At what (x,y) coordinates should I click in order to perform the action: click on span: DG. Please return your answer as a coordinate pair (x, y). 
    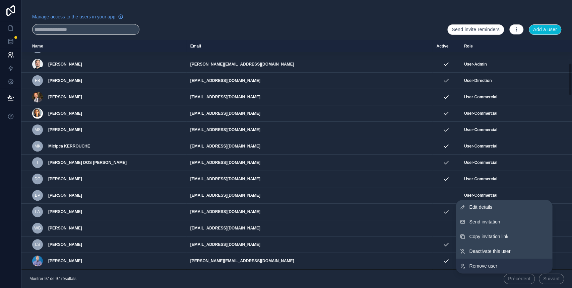
    Looking at the image, I should click on (37, 179).